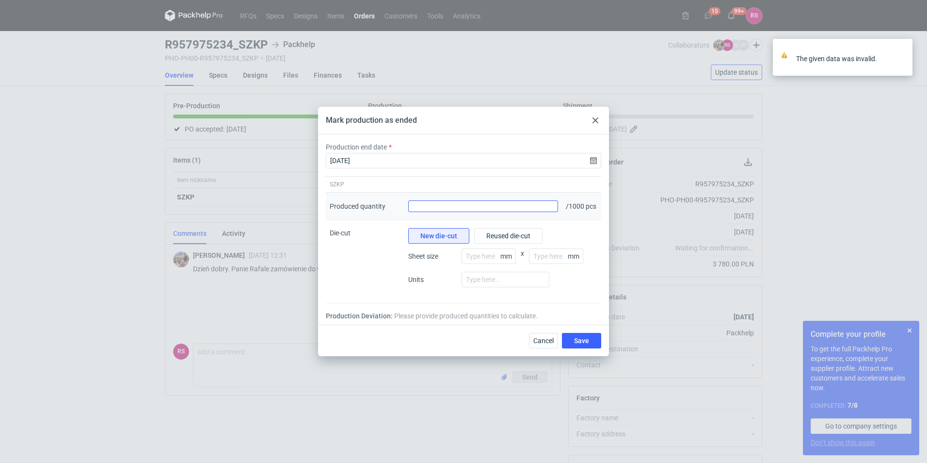 This screenshot has width=927, height=463. I want to click on span: Units, so click(433, 279).